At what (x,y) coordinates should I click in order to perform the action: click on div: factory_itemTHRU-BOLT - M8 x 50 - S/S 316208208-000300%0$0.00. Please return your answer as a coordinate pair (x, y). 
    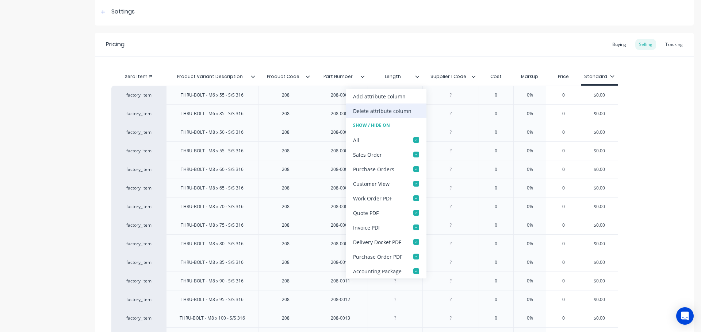
    Looking at the image, I should click on (365, 132).